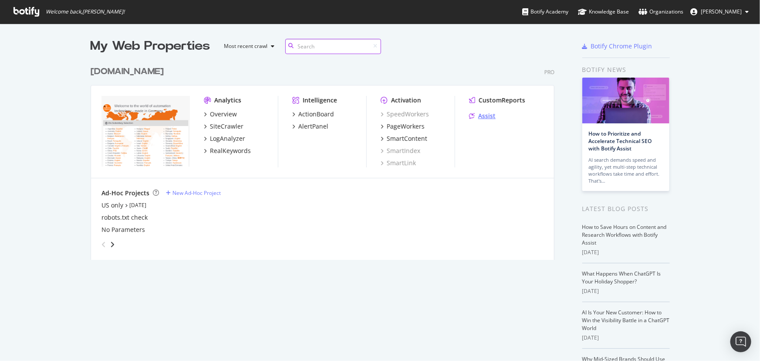  I want to click on div: Analytics, so click(228, 100).